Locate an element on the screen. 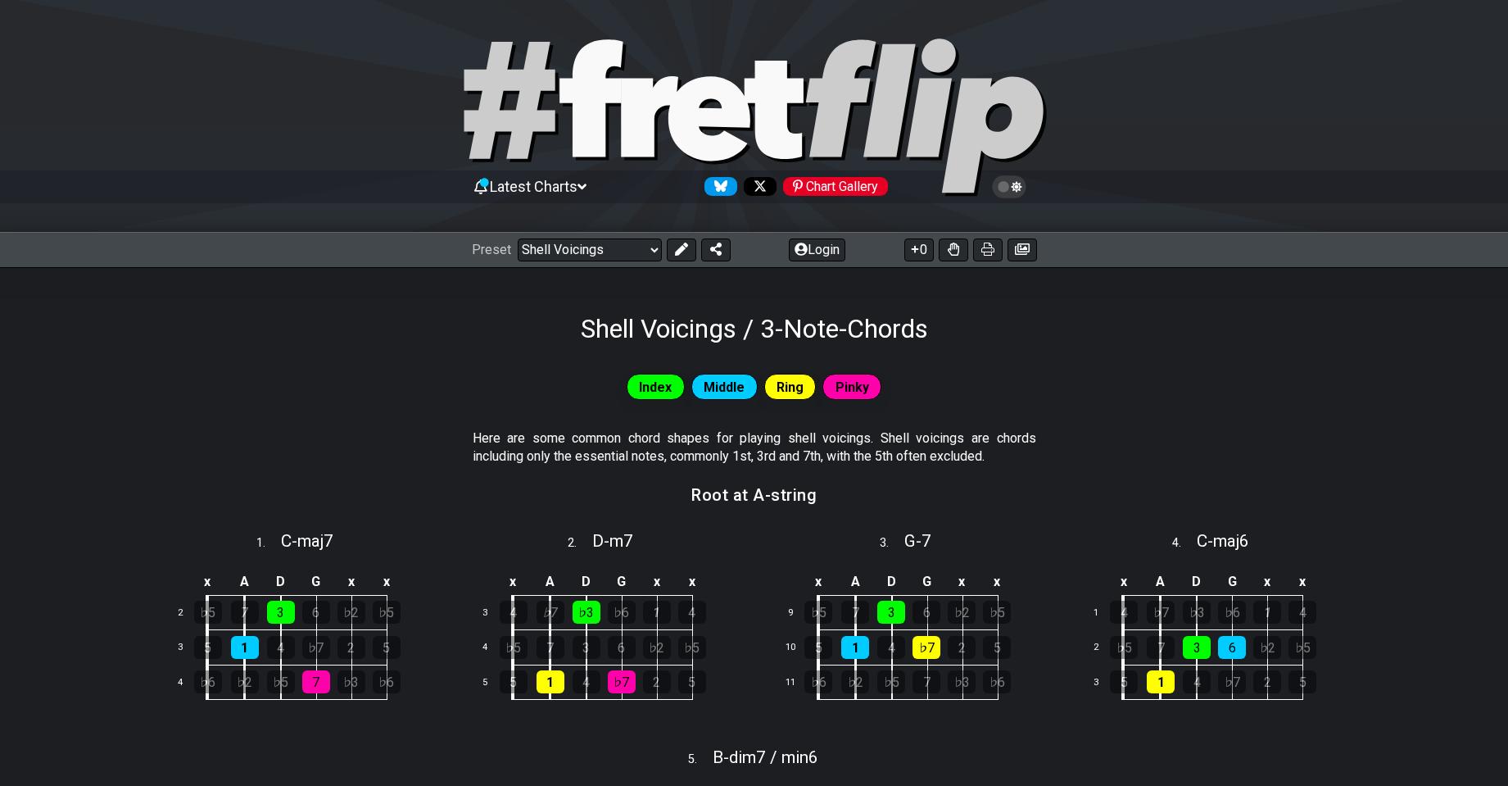 The height and width of the screenshot is (786, 1508). button: Print is located at coordinates (988, 250).